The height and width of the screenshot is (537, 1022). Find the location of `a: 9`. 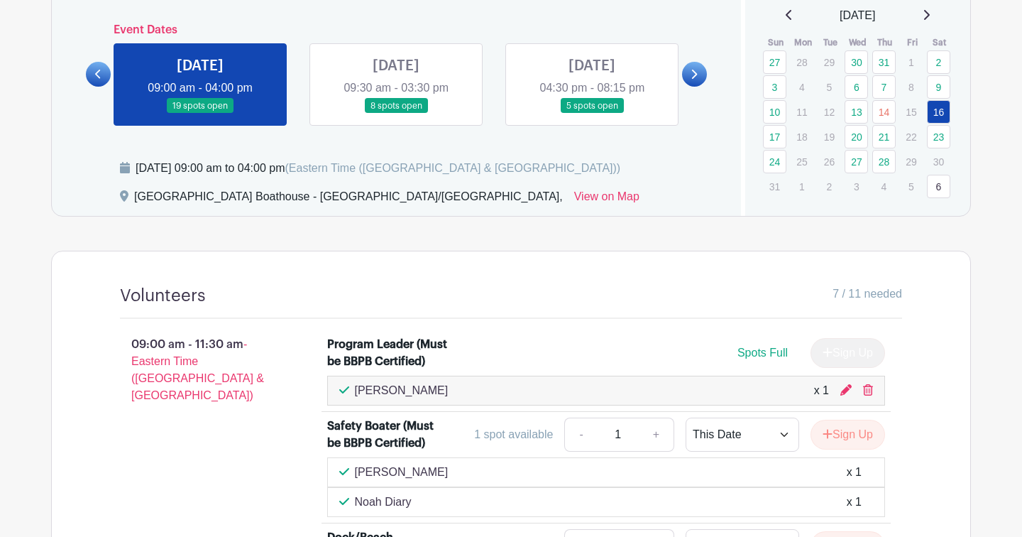

a: 9 is located at coordinates (939, 87).